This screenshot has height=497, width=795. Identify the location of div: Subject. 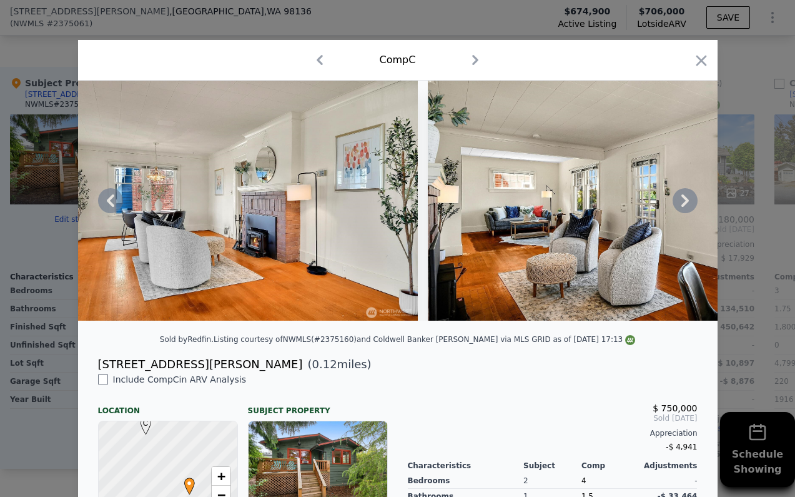
(552, 465).